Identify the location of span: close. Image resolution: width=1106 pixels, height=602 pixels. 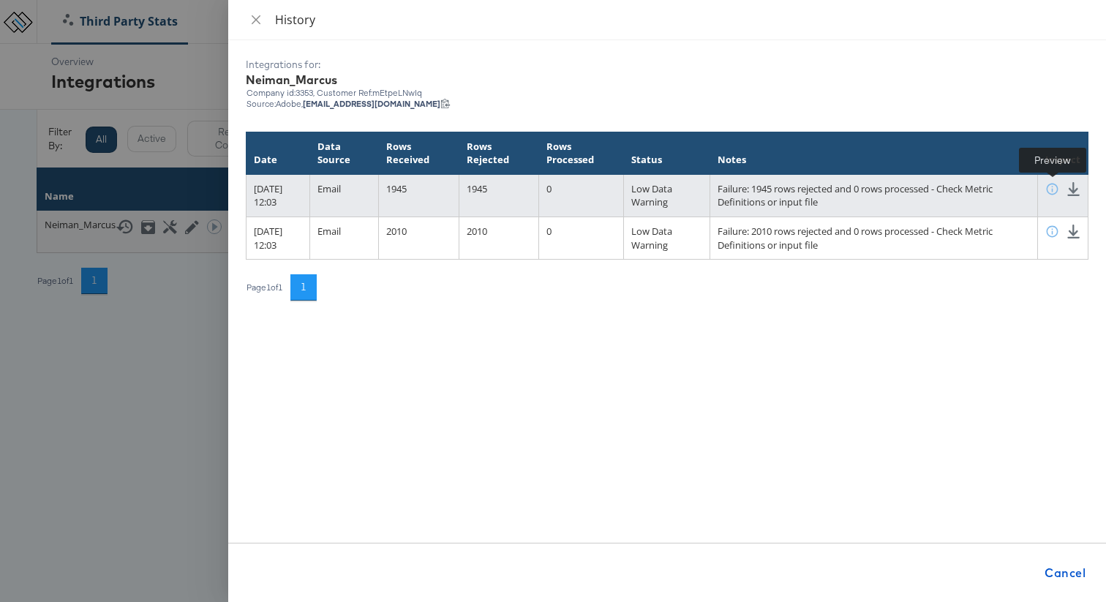
(256, 20).